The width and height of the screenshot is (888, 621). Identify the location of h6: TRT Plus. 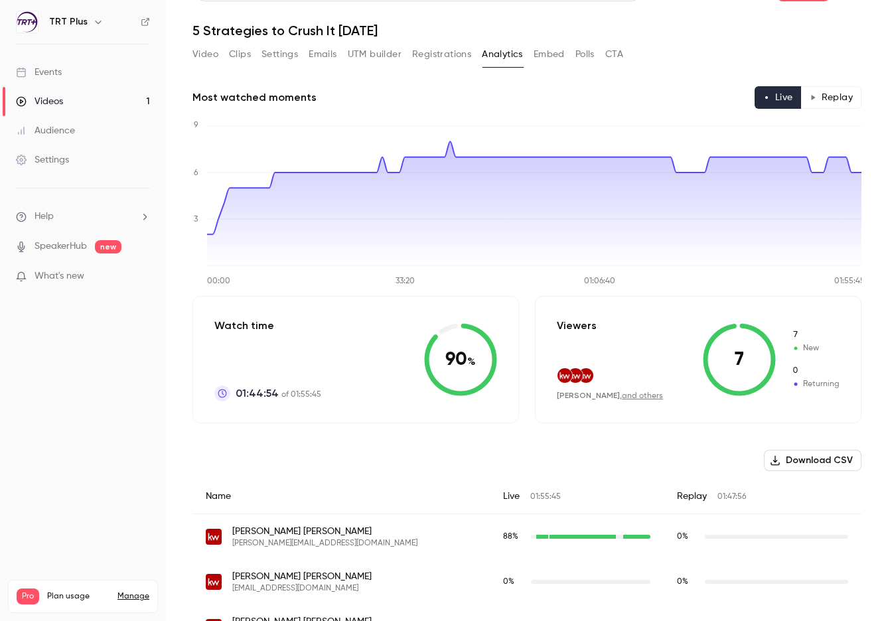
(68, 22).